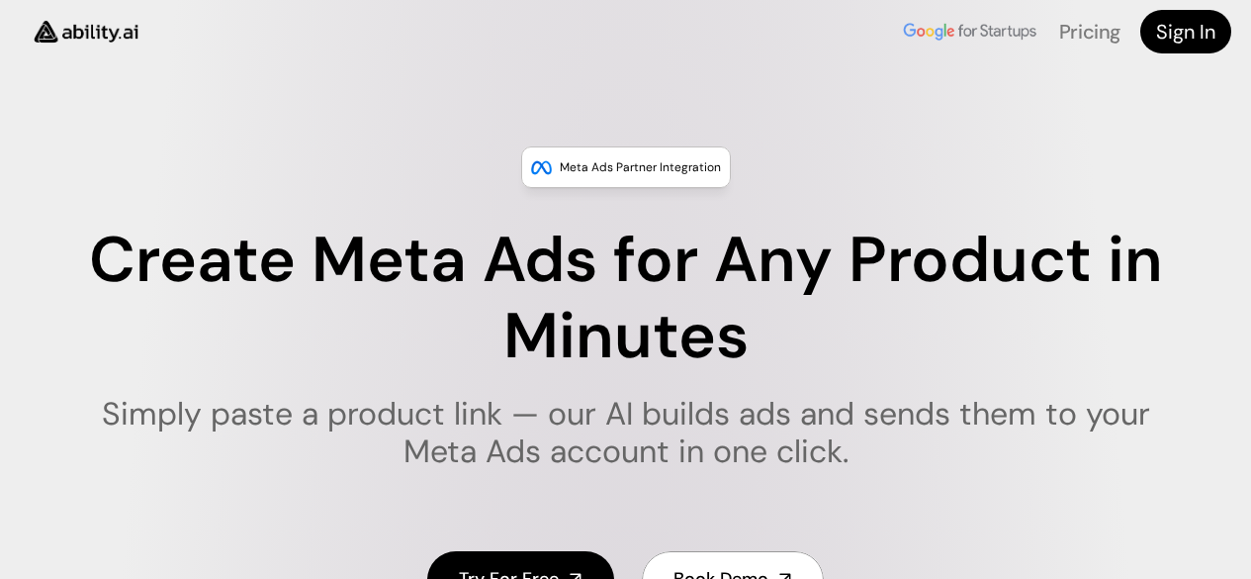 The height and width of the screenshot is (579, 1251). Describe the element at coordinates (1186, 32) in the screenshot. I see `h4: Sign In` at that location.